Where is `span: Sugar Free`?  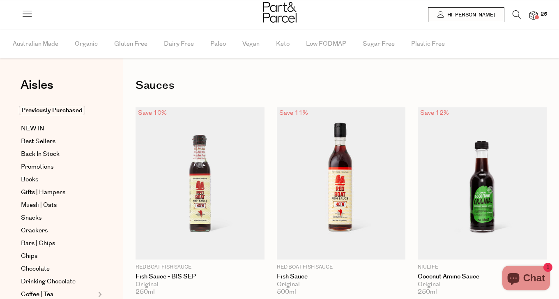
span: Sugar Free is located at coordinates (379, 44).